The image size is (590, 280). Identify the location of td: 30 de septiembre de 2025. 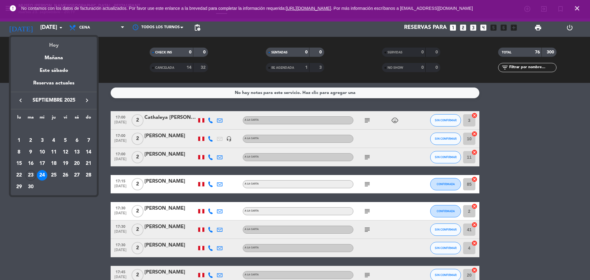
(31, 187).